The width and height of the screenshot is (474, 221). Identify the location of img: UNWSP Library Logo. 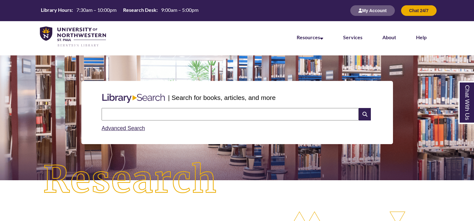
(73, 37).